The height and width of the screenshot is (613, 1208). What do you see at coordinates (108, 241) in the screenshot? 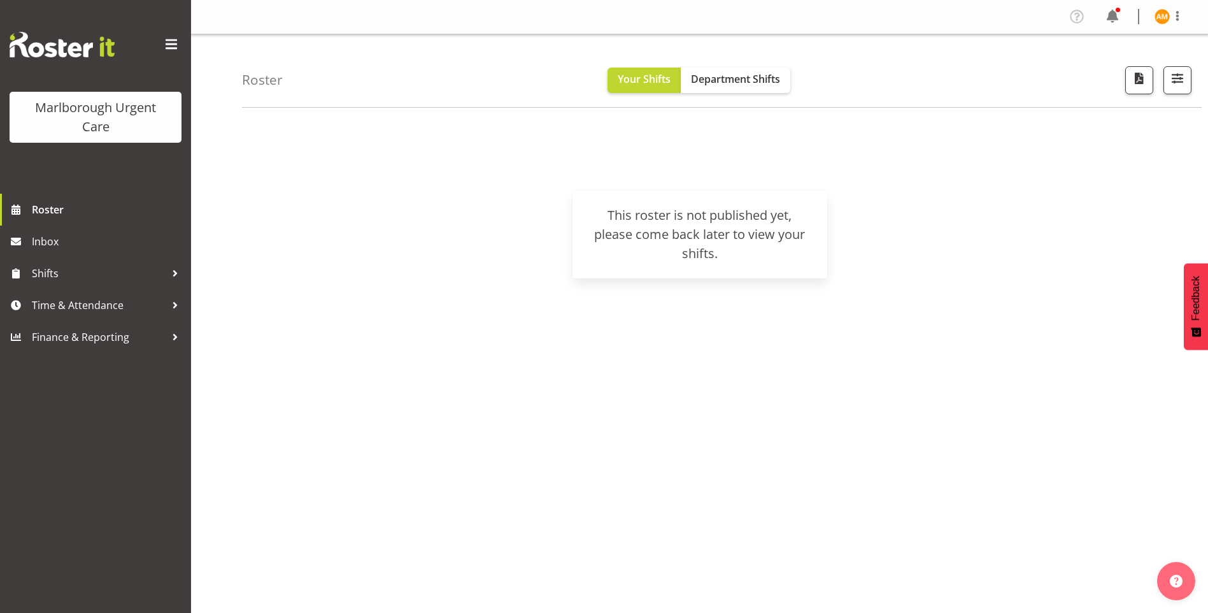
I see `span: Inbox` at bounding box center [108, 241].